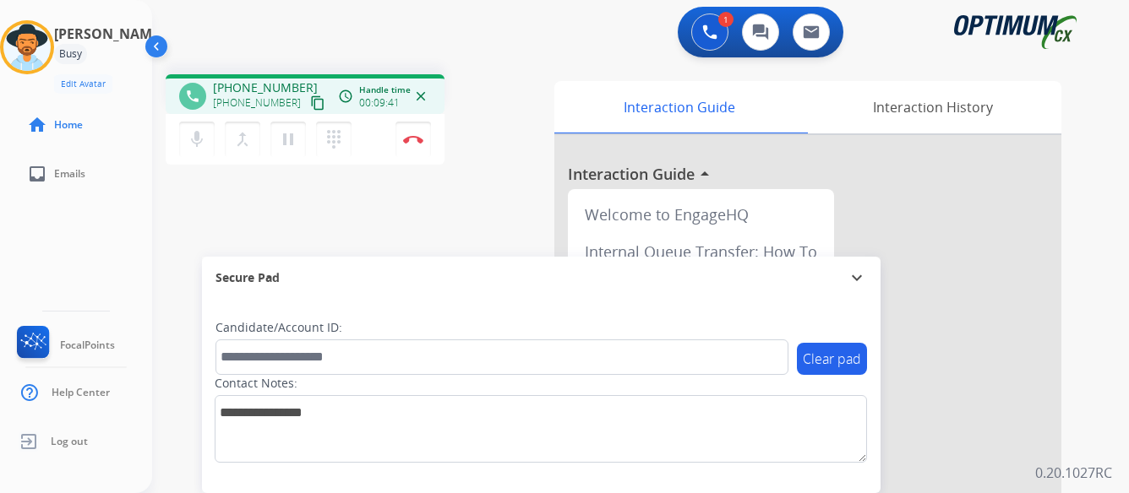  What do you see at coordinates (318, 103) in the screenshot?
I see `mat-icon: content_copy` at bounding box center [318, 103].